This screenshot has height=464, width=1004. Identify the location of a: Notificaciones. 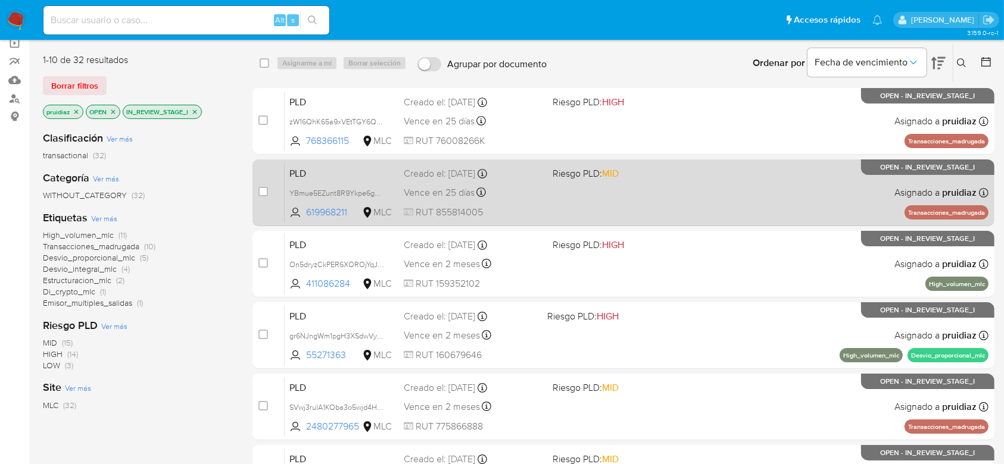
(877, 20).